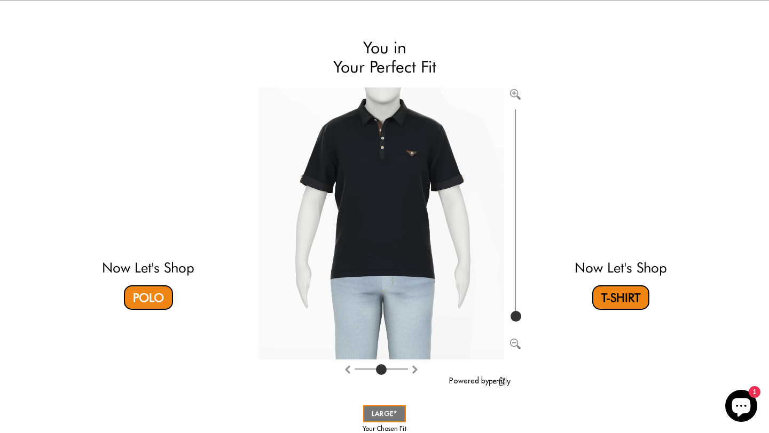 The width and height of the screenshot is (769, 433). I want to click on img: Brand%2fOtero%2f10004-v2-T%2f58%2f9-L%2fAv%2f29dffcec-7dea-11ea-9f6a-0e35f21fd8c2%2fBlack%2f1%2ff..., so click(381, 224).